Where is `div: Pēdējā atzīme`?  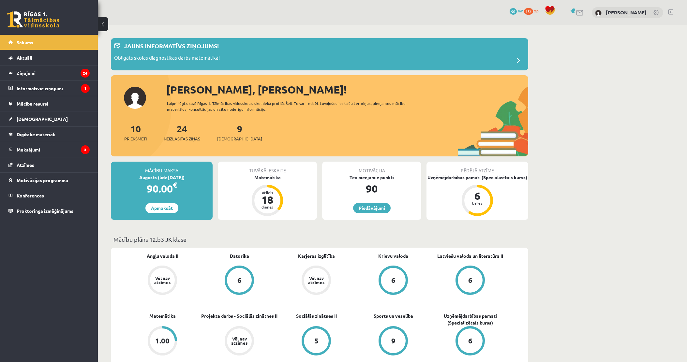 div: Pēdējā atzīme is located at coordinates (477, 168).